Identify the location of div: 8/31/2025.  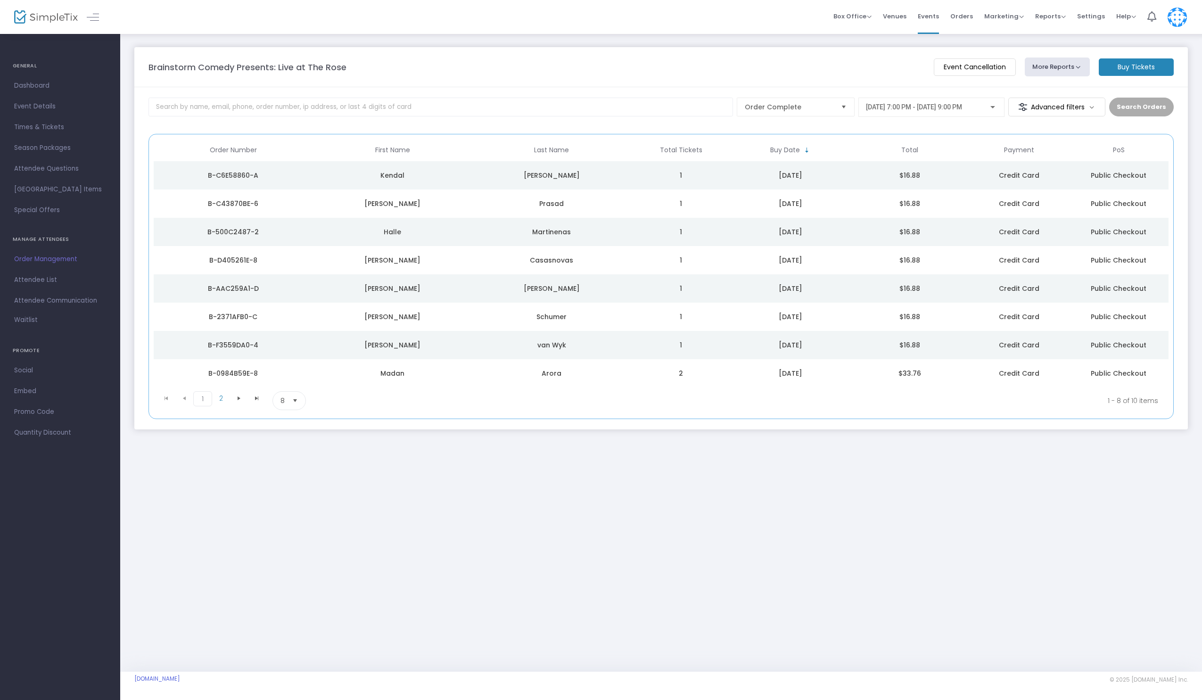
(790, 373).